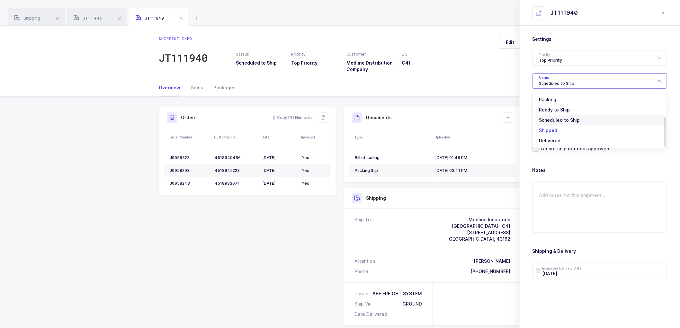 The image size is (680, 328). What do you see at coordinates (315, 54) in the screenshot?
I see `div: Priority` at bounding box center [315, 54].